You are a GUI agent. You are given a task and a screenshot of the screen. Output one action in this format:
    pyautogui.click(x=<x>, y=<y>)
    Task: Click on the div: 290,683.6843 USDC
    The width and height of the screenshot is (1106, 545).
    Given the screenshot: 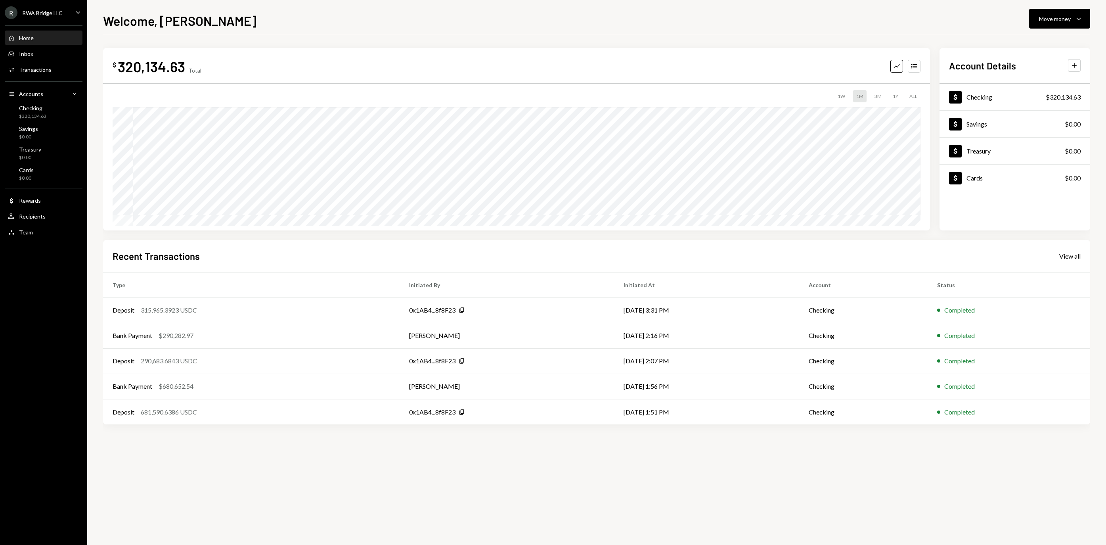 What is the action you would take?
    pyautogui.click(x=169, y=361)
    